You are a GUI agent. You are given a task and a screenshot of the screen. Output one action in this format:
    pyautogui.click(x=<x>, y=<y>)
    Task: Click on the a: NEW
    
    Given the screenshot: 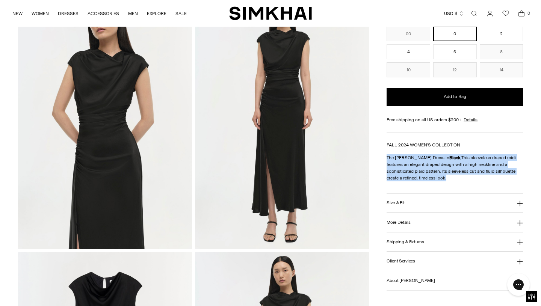 What is the action you would take?
    pyautogui.click(x=17, y=14)
    